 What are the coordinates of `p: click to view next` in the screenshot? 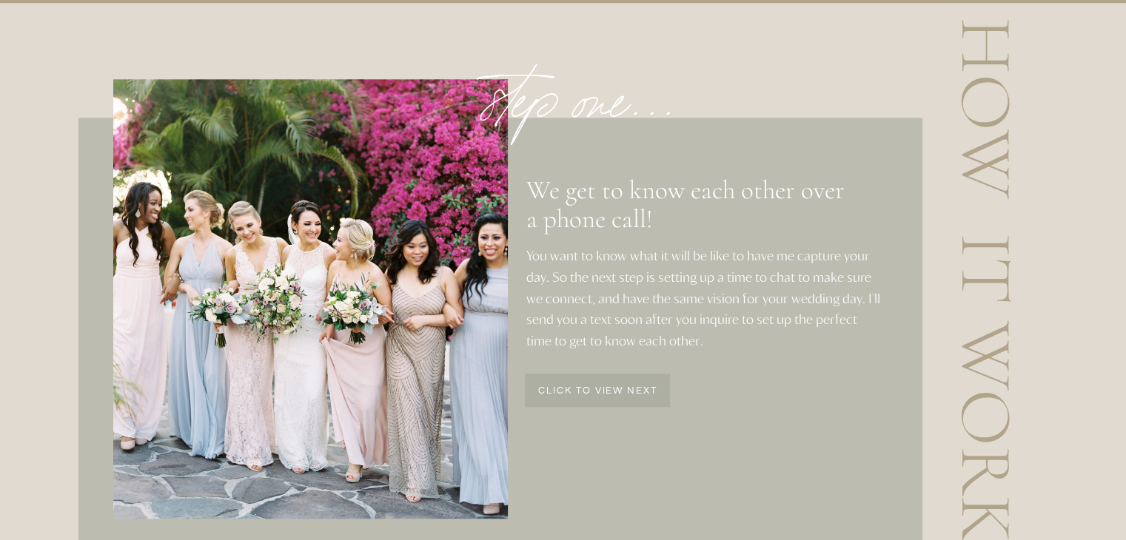 It's located at (598, 392).